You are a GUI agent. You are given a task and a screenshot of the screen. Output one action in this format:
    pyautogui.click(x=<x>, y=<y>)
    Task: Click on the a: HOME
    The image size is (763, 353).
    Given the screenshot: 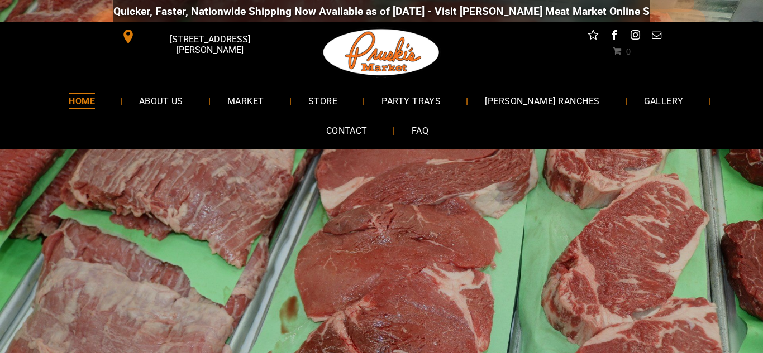 What is the action you would take?
    pyautogui.click(x=82, y=100)
    